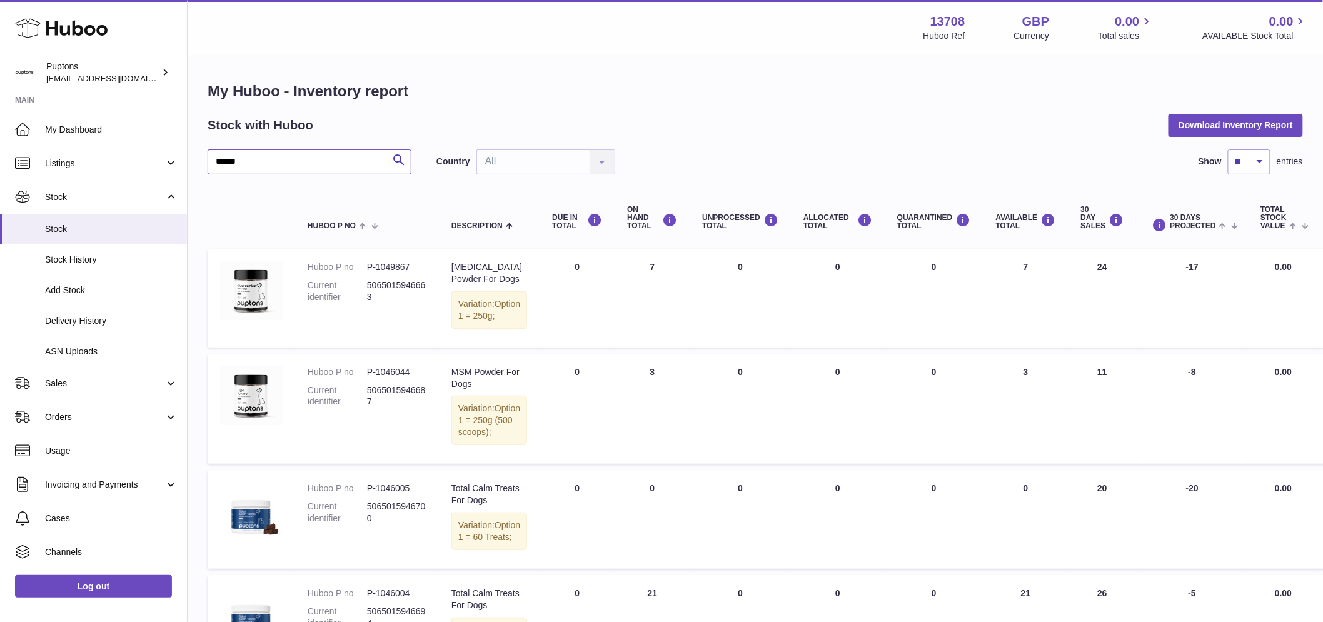  Describe the element at coordinates (111, 518) in the screenshot. I see `span: Cases` at that location.